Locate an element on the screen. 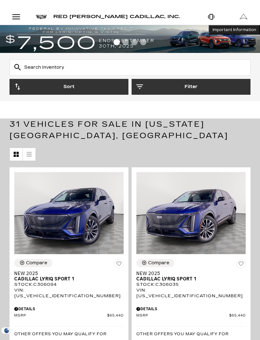  a: Open Phone Modal is located at coordinates (211, 17).